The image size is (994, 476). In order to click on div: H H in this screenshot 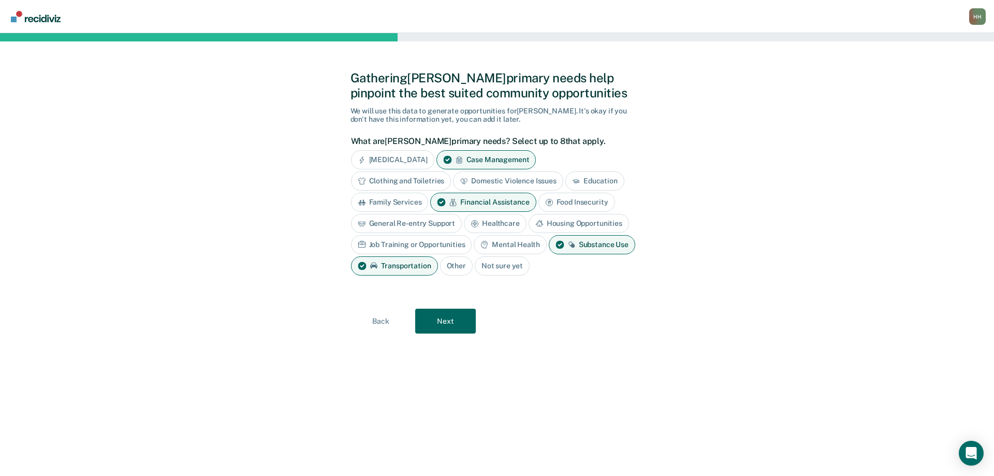, I will do `click(977, 17)`.